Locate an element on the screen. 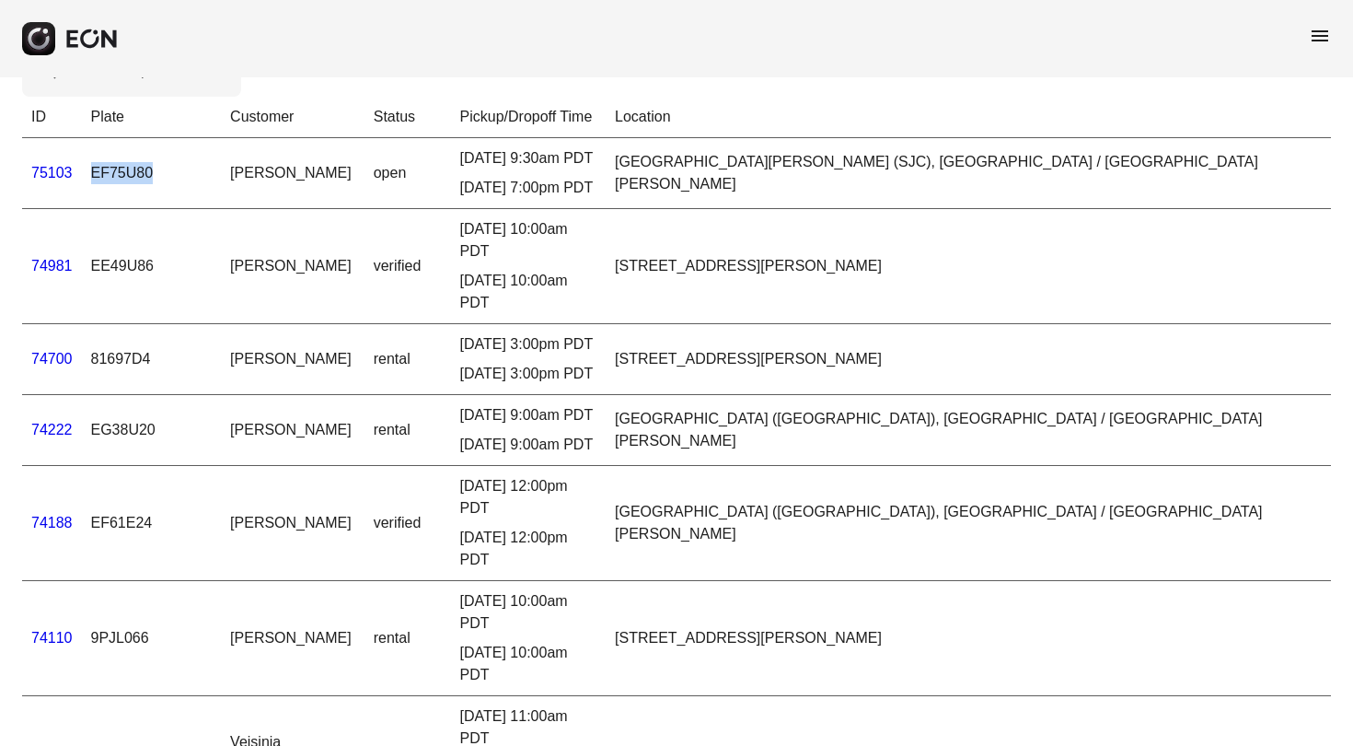  a: 74188 is located at coordinates (52, 522).